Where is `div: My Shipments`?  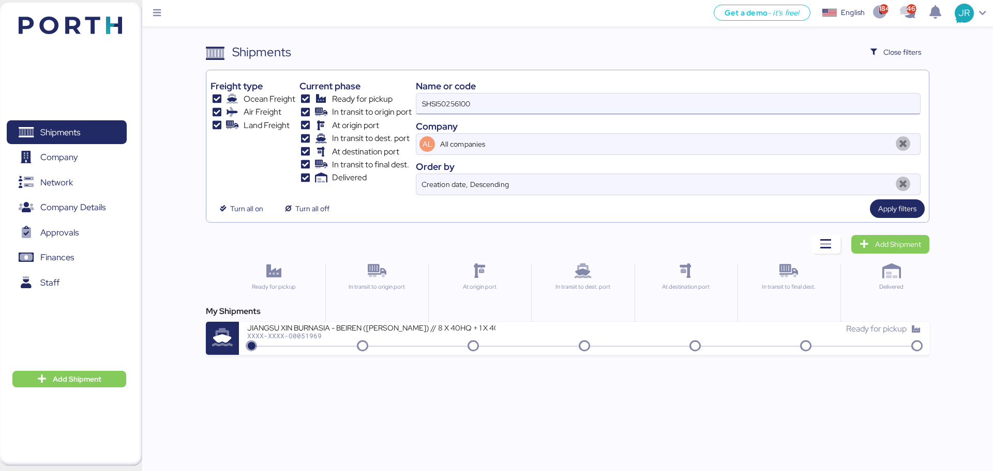 div: My Shipments is located at coordinates (567, 312).